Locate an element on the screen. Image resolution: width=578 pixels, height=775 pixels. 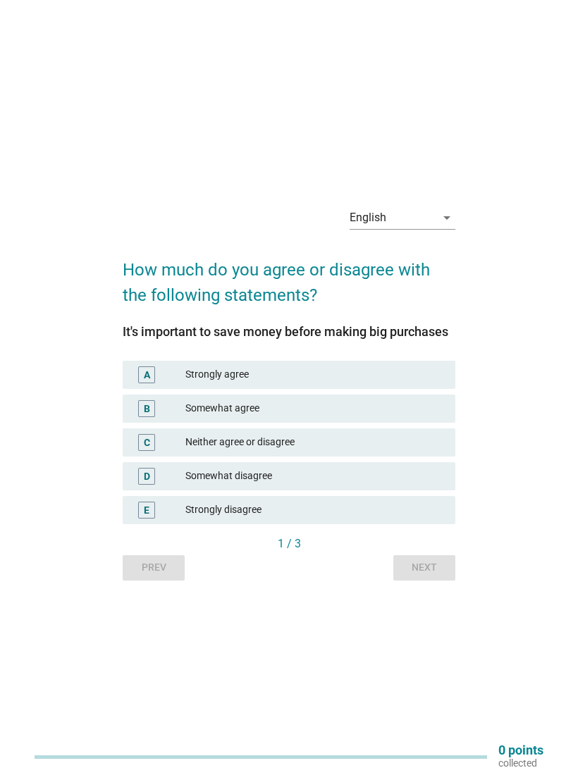
div: E is located at coordinates (147, 509).